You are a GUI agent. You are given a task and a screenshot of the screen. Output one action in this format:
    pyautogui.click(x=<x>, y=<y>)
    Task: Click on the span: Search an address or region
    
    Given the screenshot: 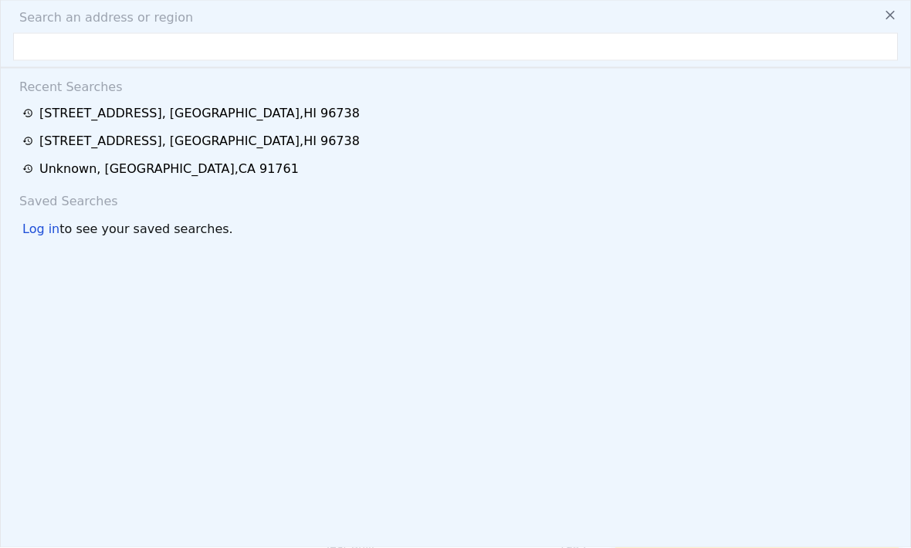 What is the action you would take?
    pyautogui.click(x=100, y=18)
    